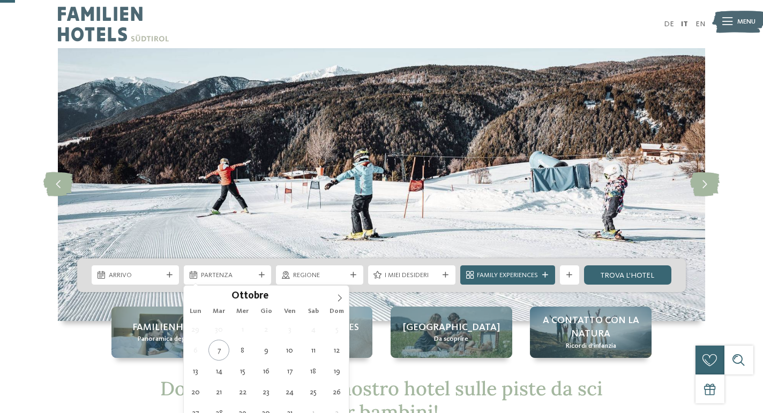 Image resolution: width=763 pixels, height=413 pixels. I want to click on span: Menu, so click(746, 22).